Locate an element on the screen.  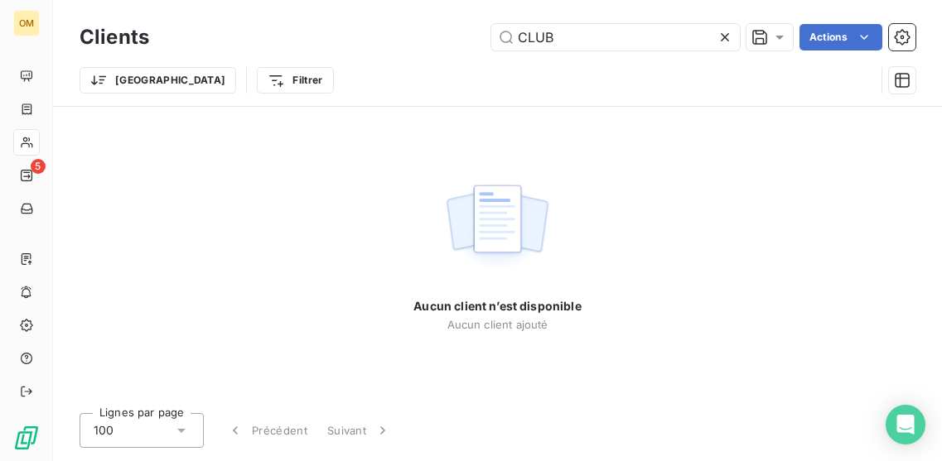
div: Open Intercom Messenger is located at coordinates (905, 425).